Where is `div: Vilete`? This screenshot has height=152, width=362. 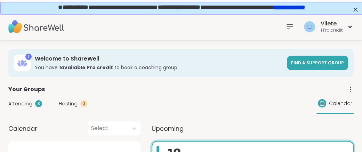
div: Vilete is located at coordinates (331, 24).